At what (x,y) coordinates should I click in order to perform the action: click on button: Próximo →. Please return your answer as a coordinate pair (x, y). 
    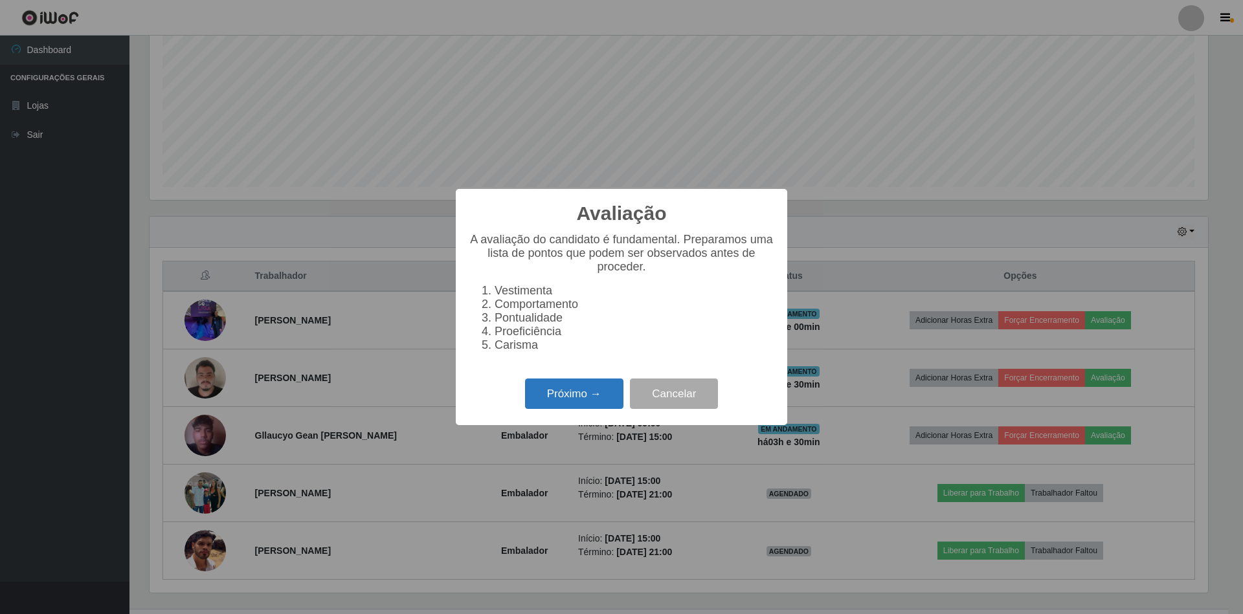
    Looking at the image, I should click on (574, 394).